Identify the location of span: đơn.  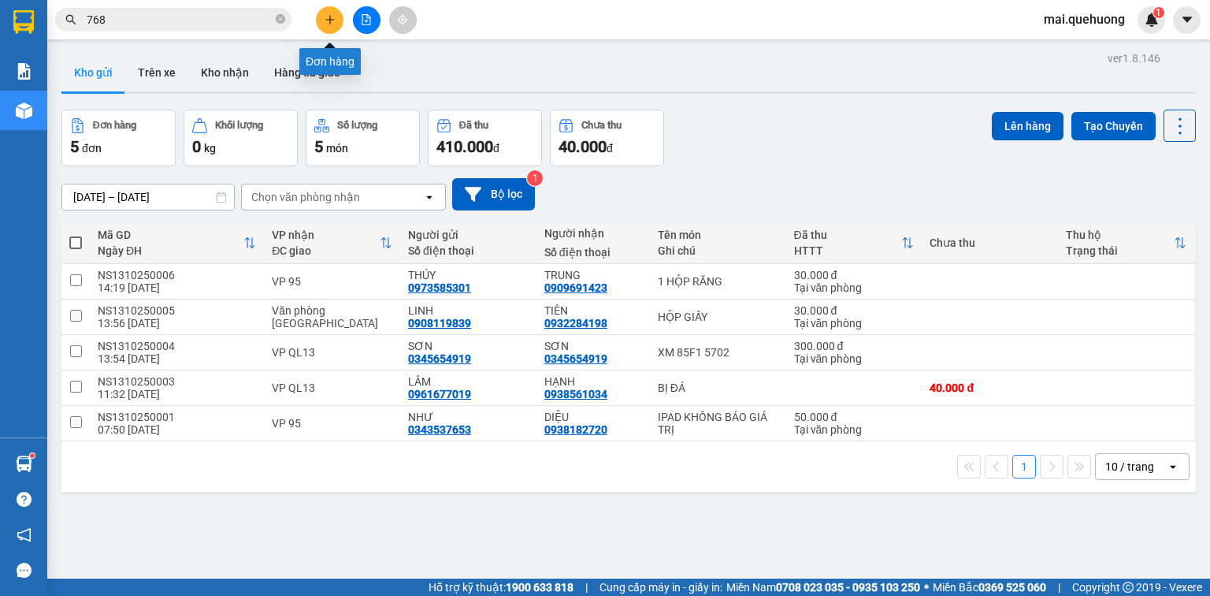
(91, 148).